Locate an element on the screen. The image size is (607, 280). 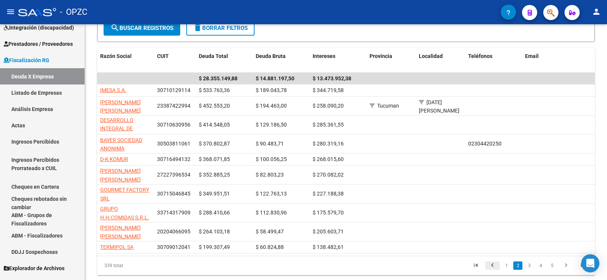
span: $ 344.719,58 is located at coordinates (328, 90).